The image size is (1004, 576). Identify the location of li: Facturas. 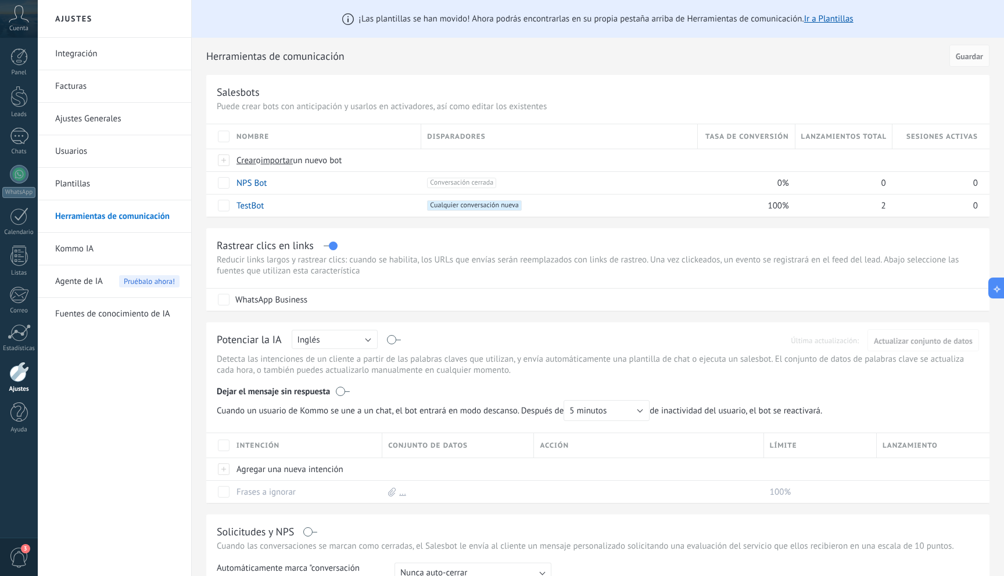
(114, 87).